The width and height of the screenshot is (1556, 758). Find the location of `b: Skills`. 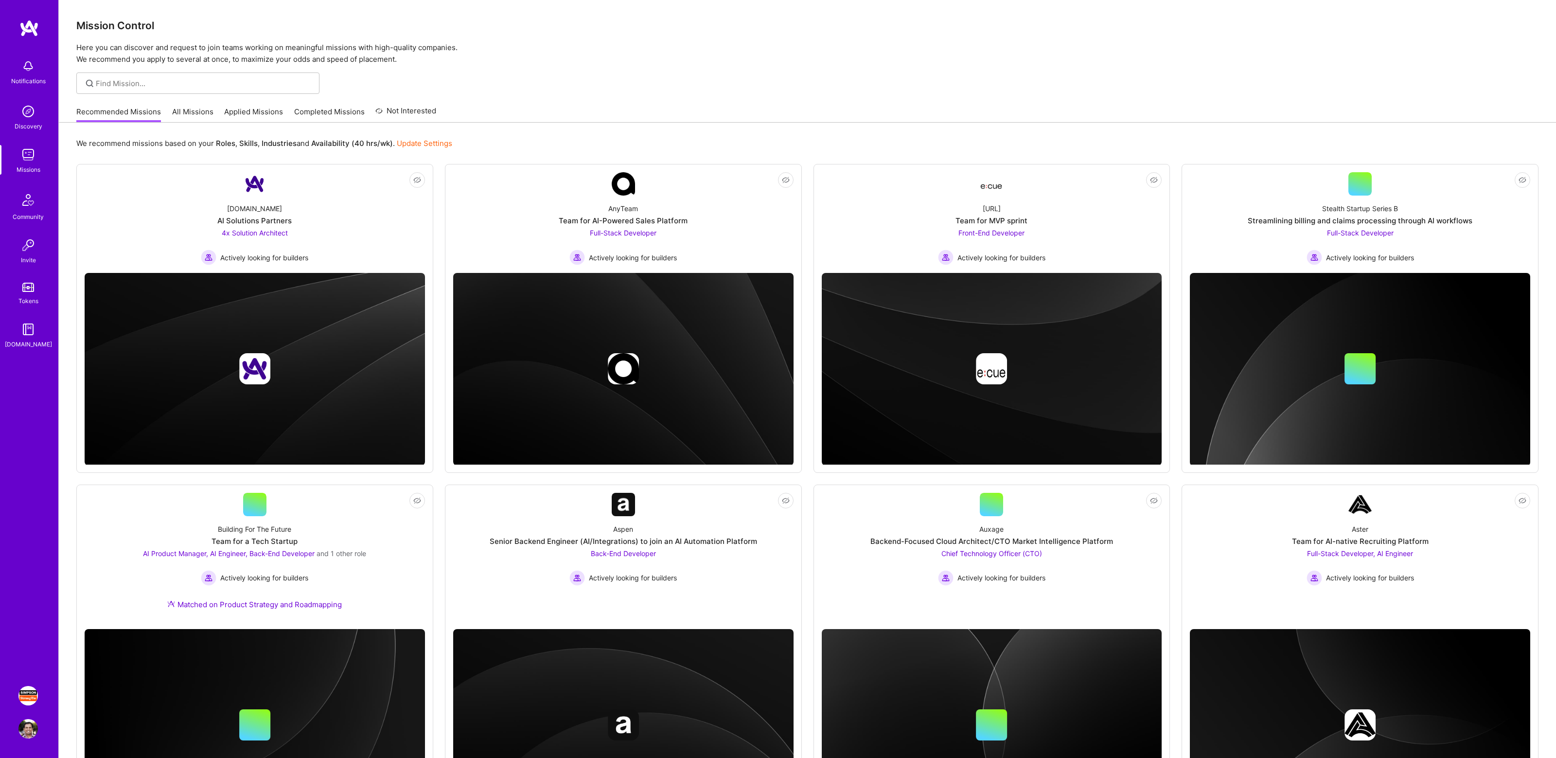

b: Skills is located at coordinates (249, 143).